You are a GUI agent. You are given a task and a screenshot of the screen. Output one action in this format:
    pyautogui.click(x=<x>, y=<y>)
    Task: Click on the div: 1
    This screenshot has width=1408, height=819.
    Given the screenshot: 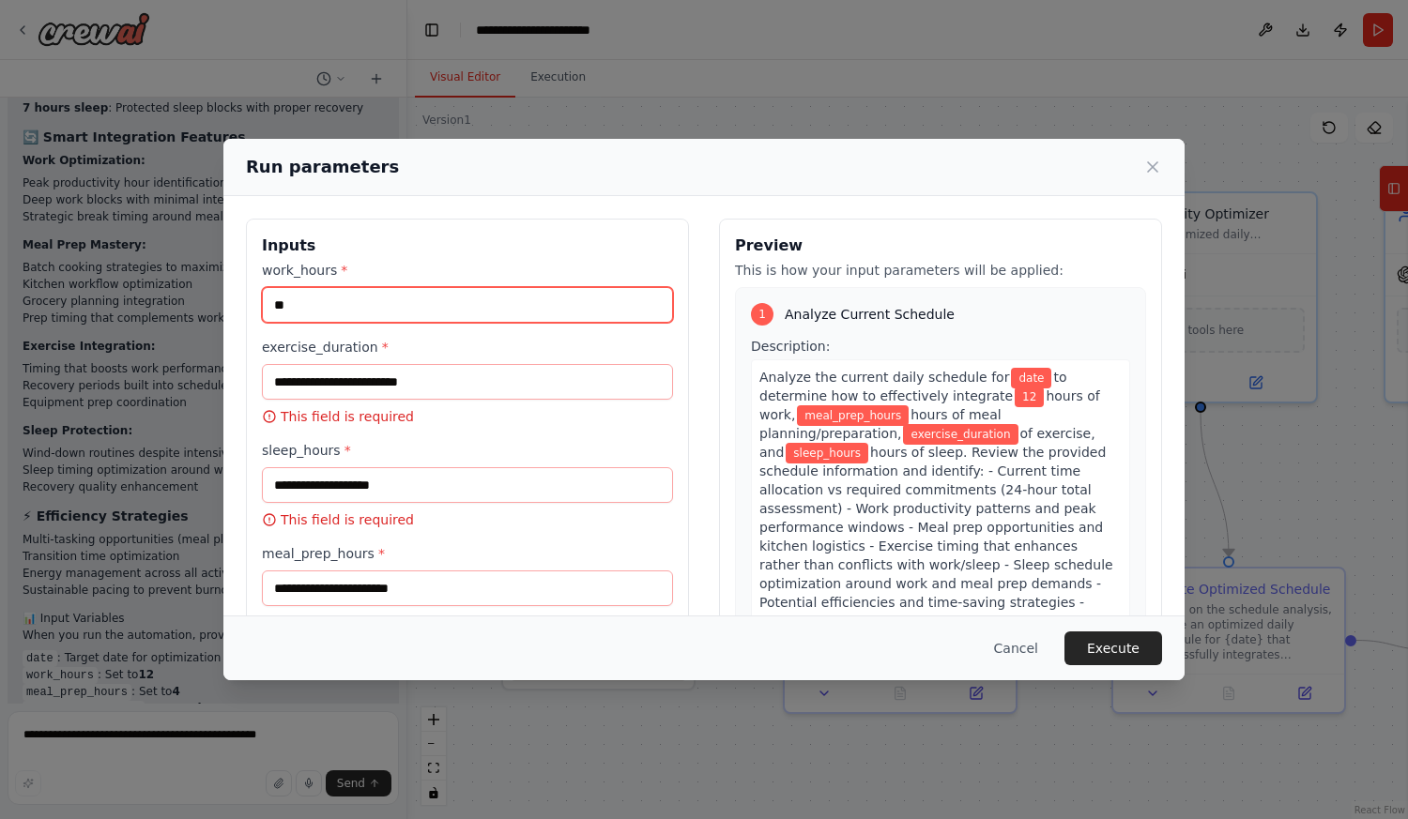 What is the action you would take?
    pyautogui.click(x=762, y=314)
    